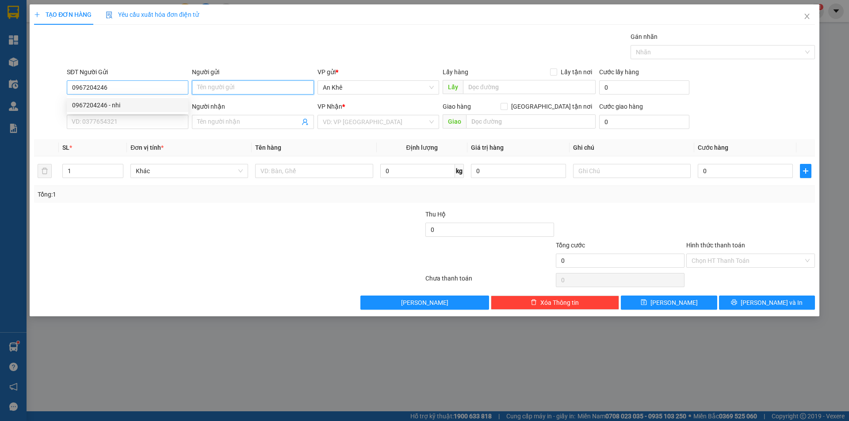 Image resolution: width=849 pixels, height=421 pixels. What do you see at coordinates (127, 72) in the screenshot?
I see `div: SĐT Người Gửi` at bounding box center [127, 72].